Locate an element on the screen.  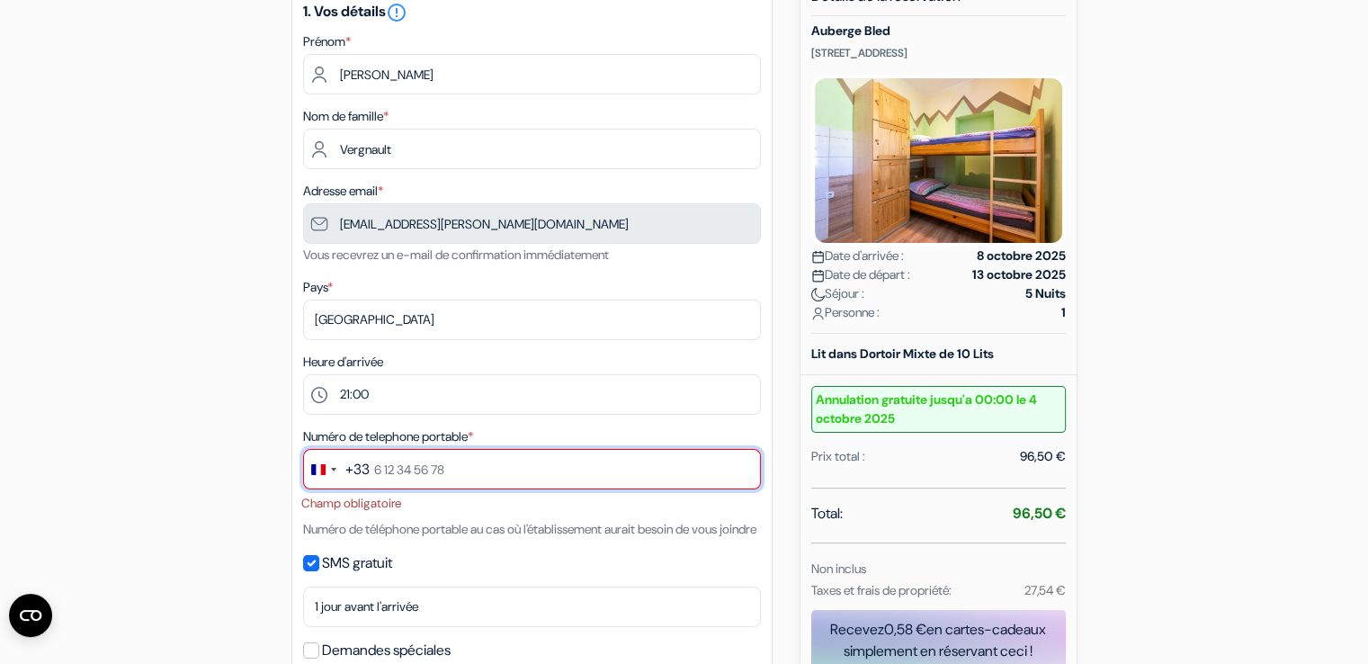
div: Recevez en cartes-cadeaux simplement en réservant ceci ! is located at coordinates (938, 641).